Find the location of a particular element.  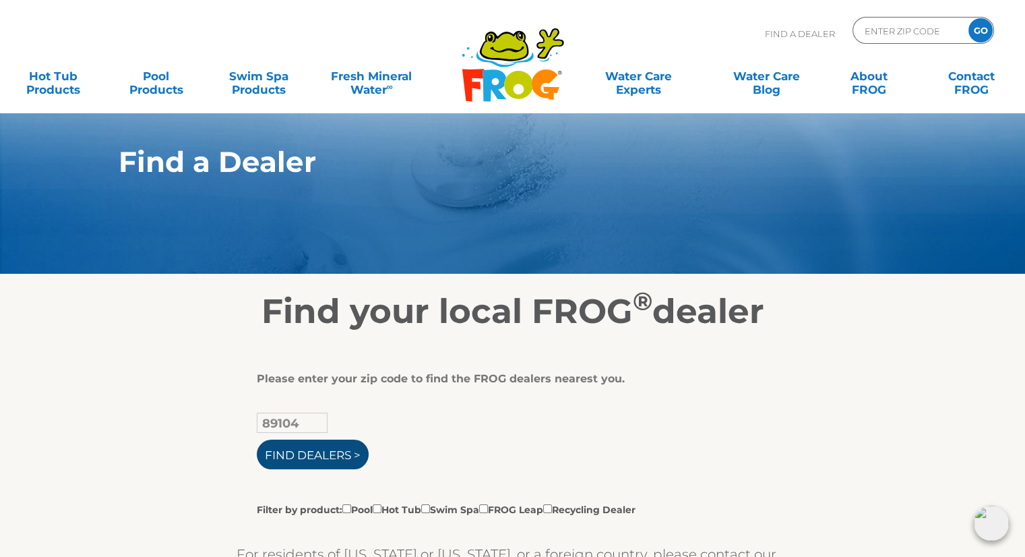

img: openIcon is located at coordinates (991, 523).